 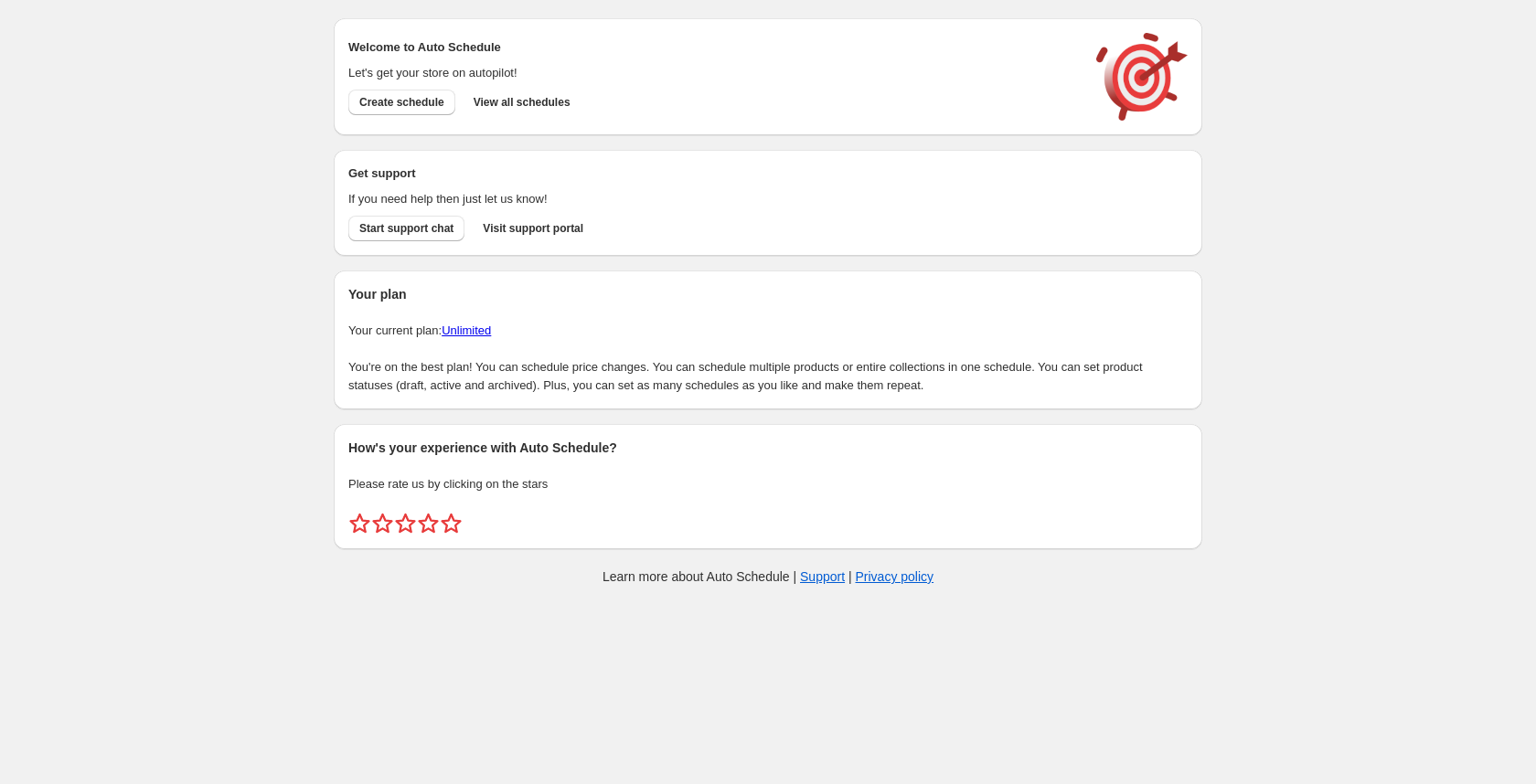 What do you see at coordinates (406, 228) in the screenshot?
I see `span: Start support chat` at bounding box center [406, 228].